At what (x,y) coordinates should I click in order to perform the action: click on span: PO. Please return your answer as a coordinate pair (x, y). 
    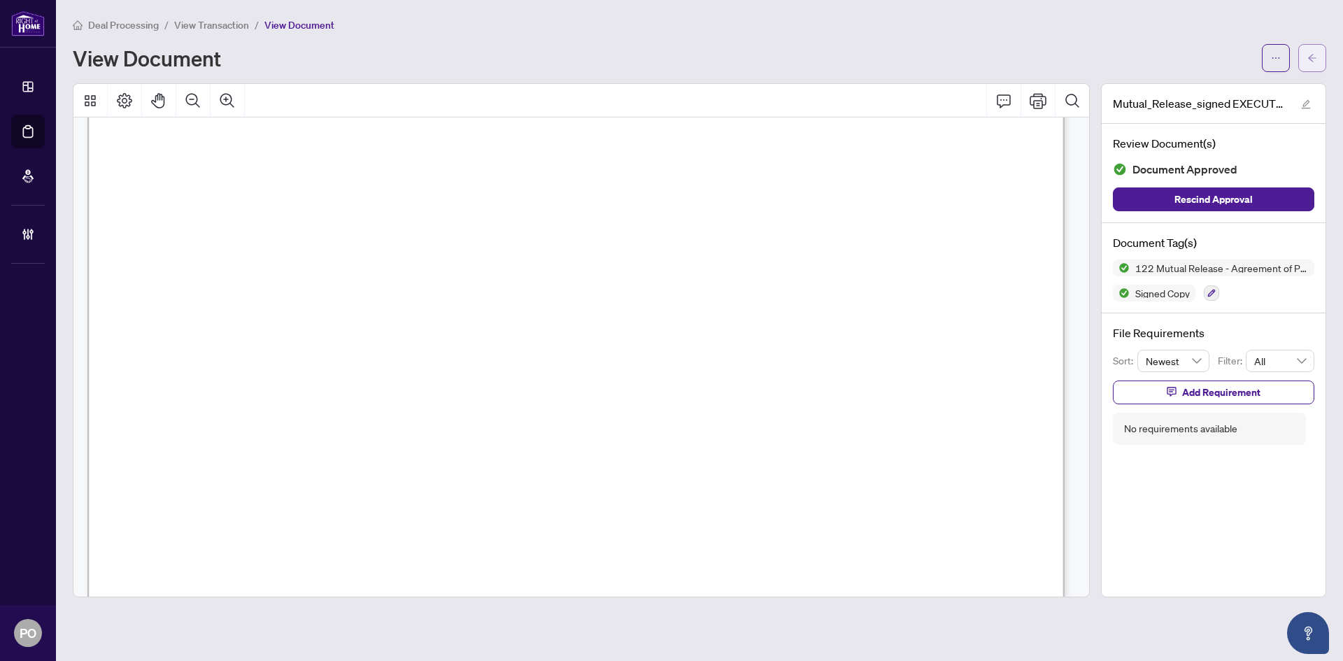
    Looking at the image, I should click on (28, 633).